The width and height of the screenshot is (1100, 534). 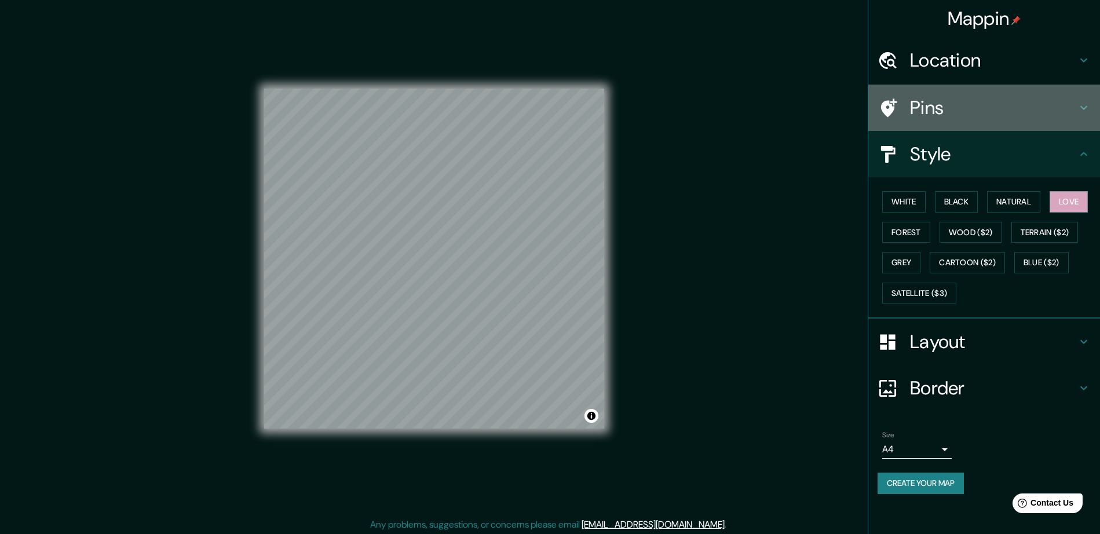 What do you see at coordinates (968, 263) in the screenshot?
I see `button: Cartoon ($2)` at bounding box center [968, 263].